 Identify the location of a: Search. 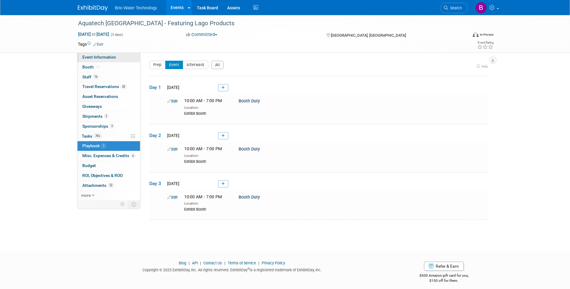
(454, 8).